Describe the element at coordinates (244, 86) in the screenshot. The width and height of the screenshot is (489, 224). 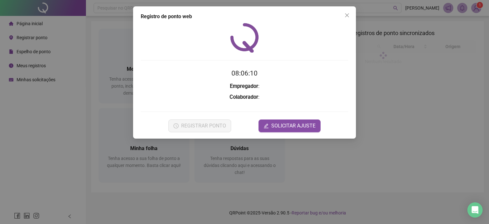
I see `strong: Empregador` at that location.